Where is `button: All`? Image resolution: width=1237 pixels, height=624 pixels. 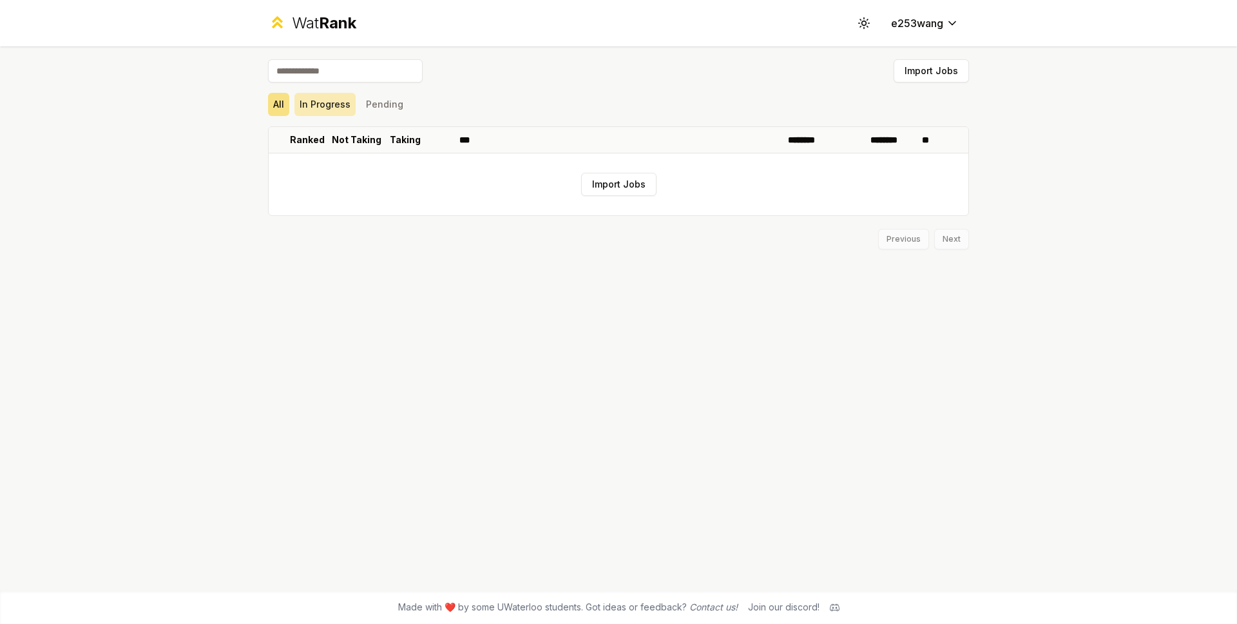
button: All is located at coordinates (278, 104).